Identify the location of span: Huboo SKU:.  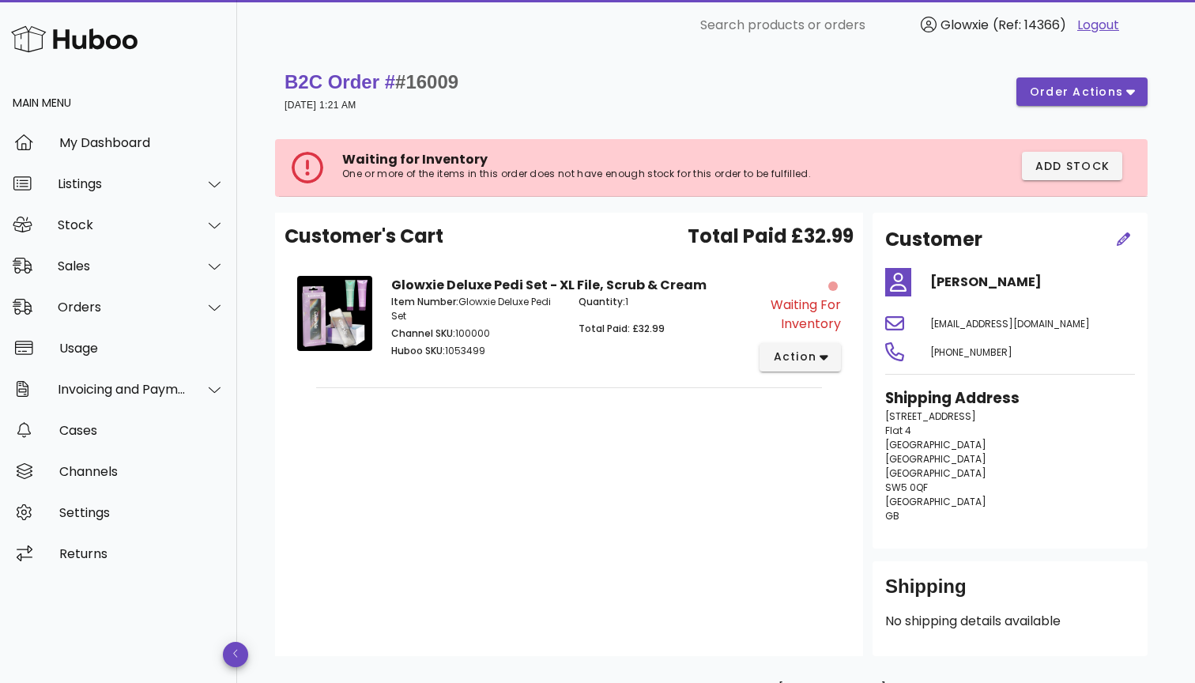
(418, 350).